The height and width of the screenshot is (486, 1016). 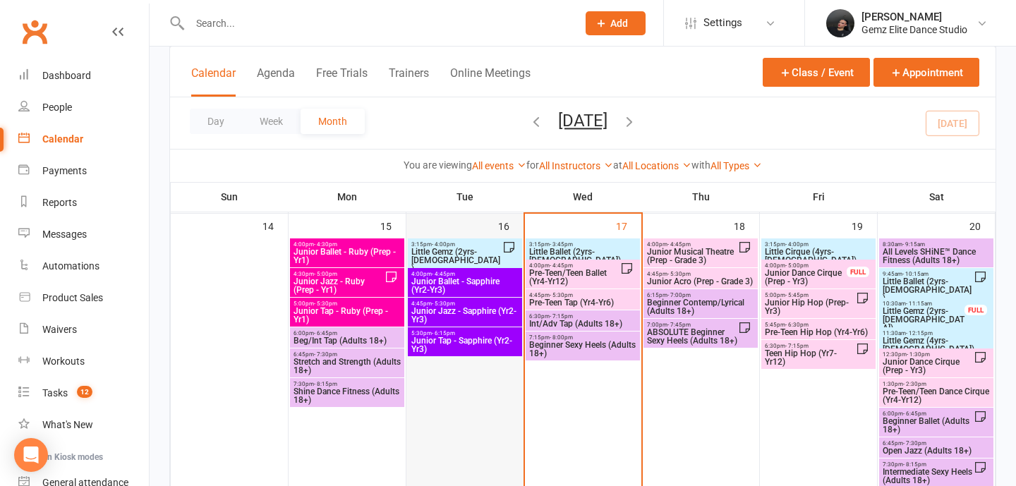 What do you see at coordinates (35, 32) in the screenshot?
I see `a: Clubworx` at bounding box center [35, 32].